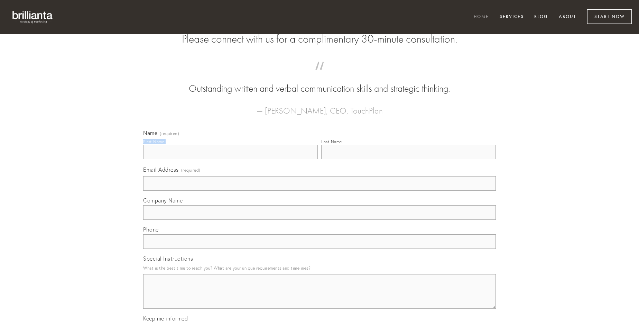  I want to click on span: Company Name, so click(163, 200).